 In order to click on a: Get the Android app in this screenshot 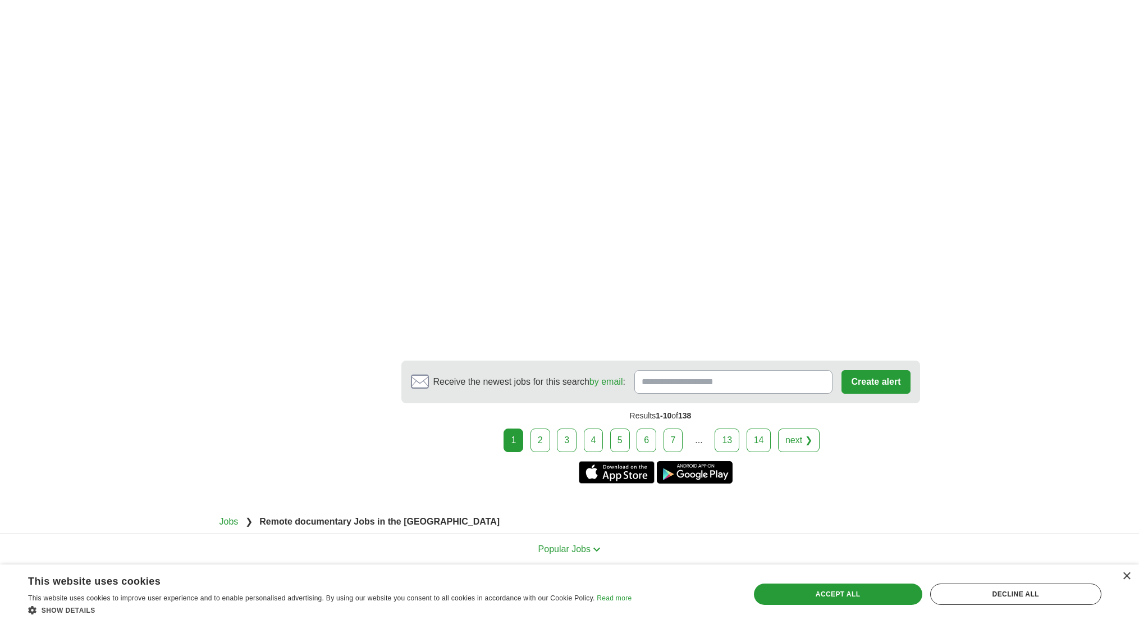, I will do `click(694, 472)`.